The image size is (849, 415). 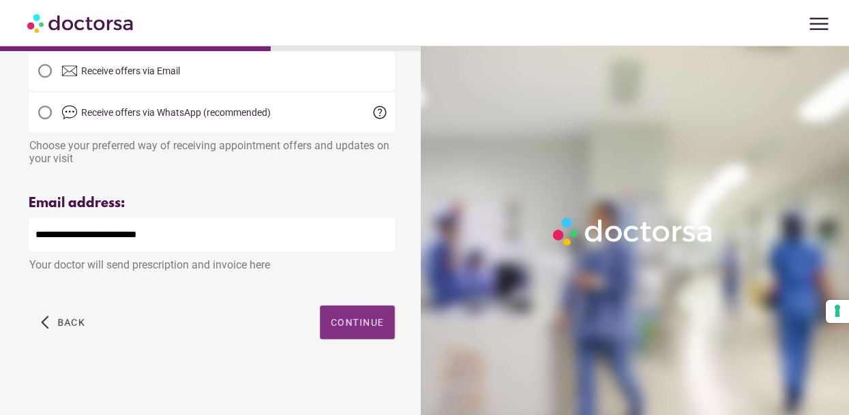 What do you see at coordinates (211, 149) in the screenshot?
I see `div: Choose your preferred way of receiving appointment offers and updates on your visit` at bounding box center [211, 149].